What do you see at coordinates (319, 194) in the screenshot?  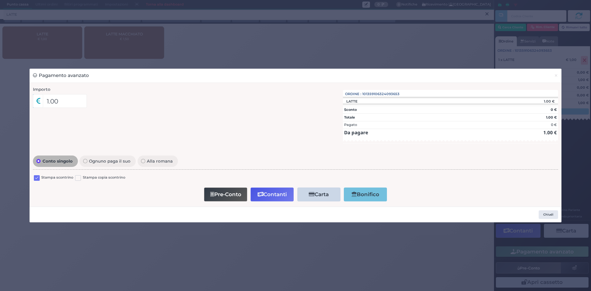 I see `button: Carta` at bounding box center [319, 194].